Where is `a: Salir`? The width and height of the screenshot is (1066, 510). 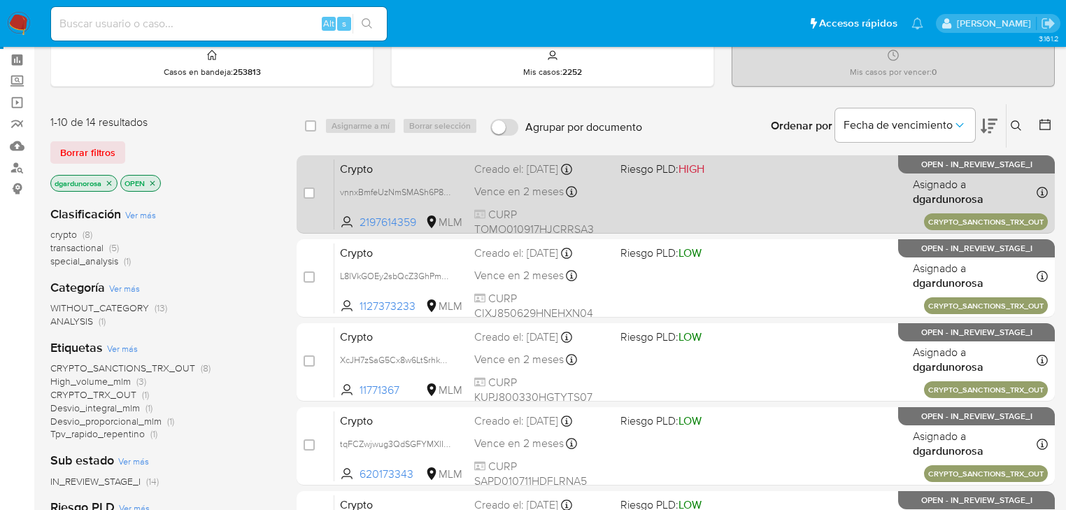 a: Salir is located at coordinates (1048, 23).